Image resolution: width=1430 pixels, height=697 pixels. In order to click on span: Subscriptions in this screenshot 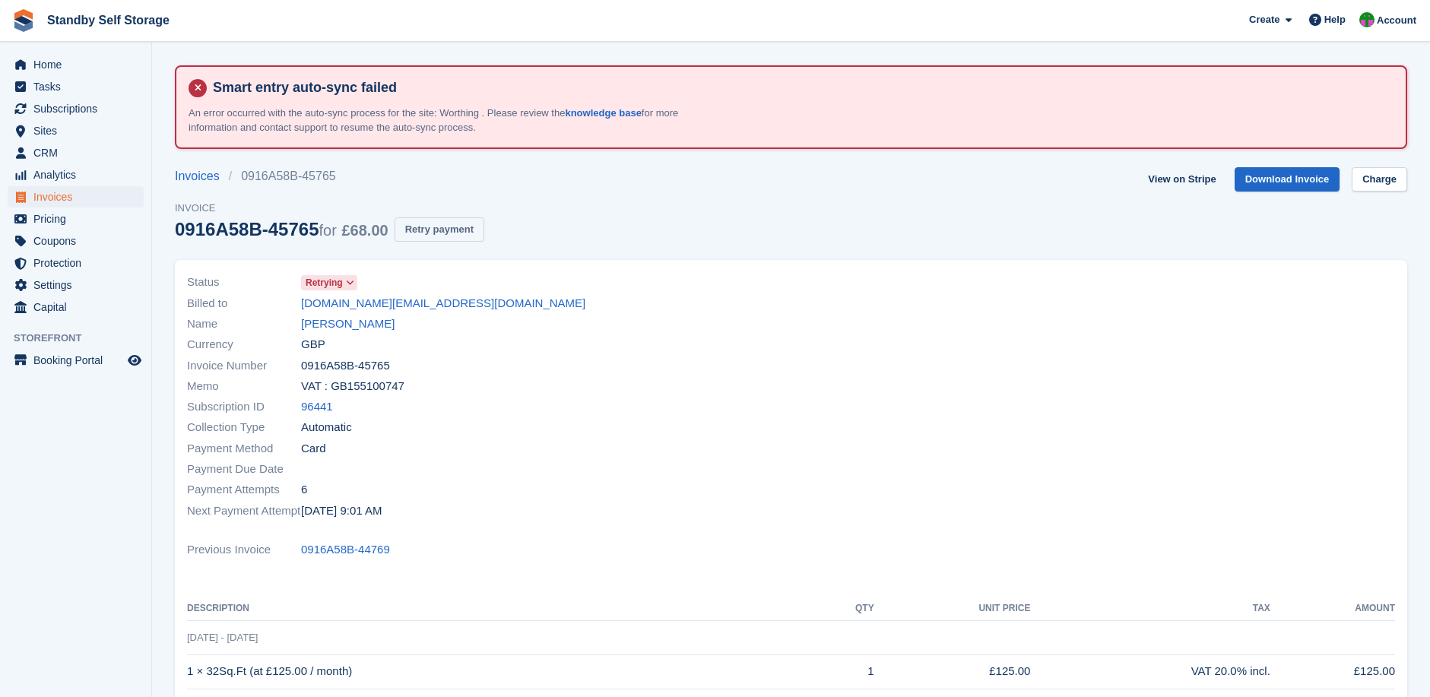, I will do `click(79, 109)`.